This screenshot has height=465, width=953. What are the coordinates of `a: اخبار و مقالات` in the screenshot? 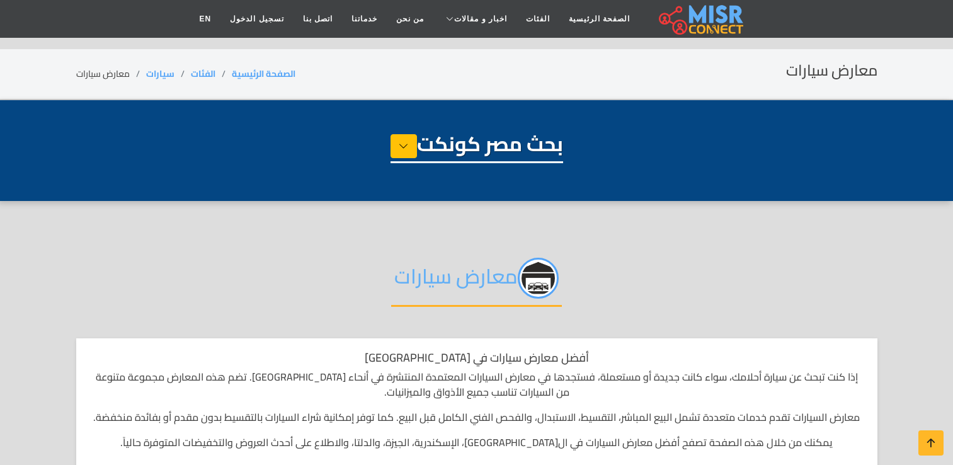 It's located at (475, 19).